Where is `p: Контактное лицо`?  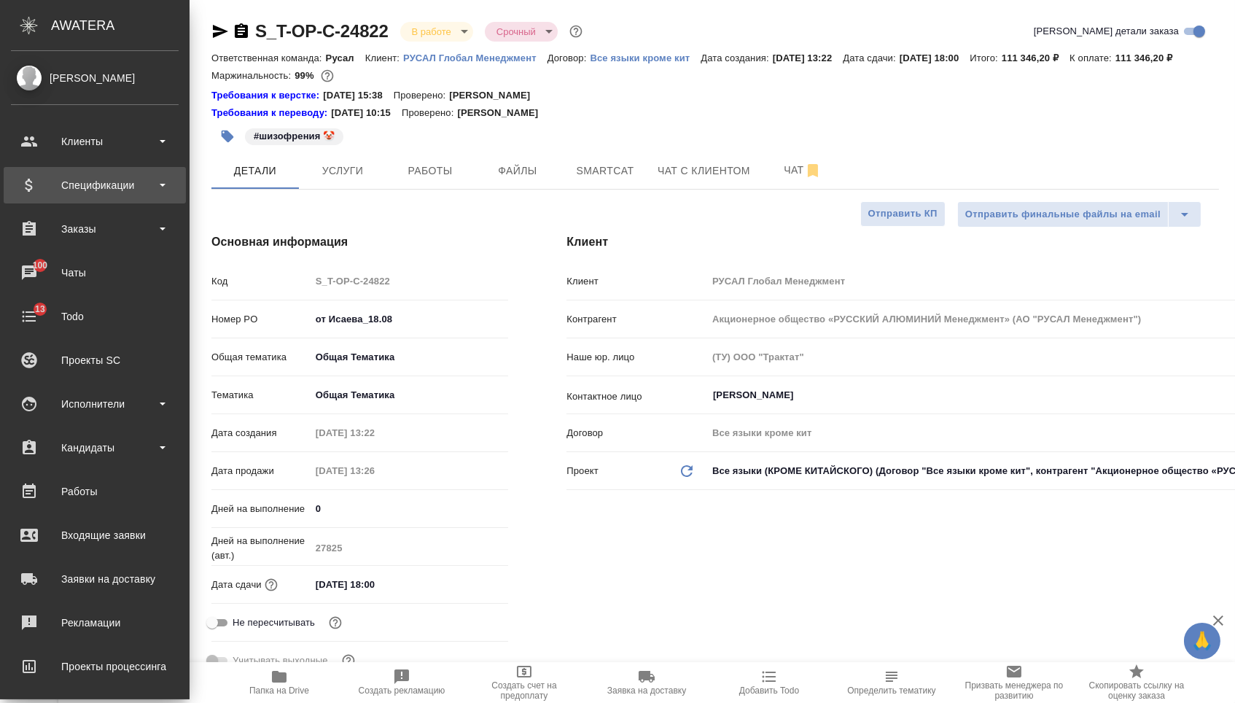
p: Контактное лицо is located at coordinates (636, 397).